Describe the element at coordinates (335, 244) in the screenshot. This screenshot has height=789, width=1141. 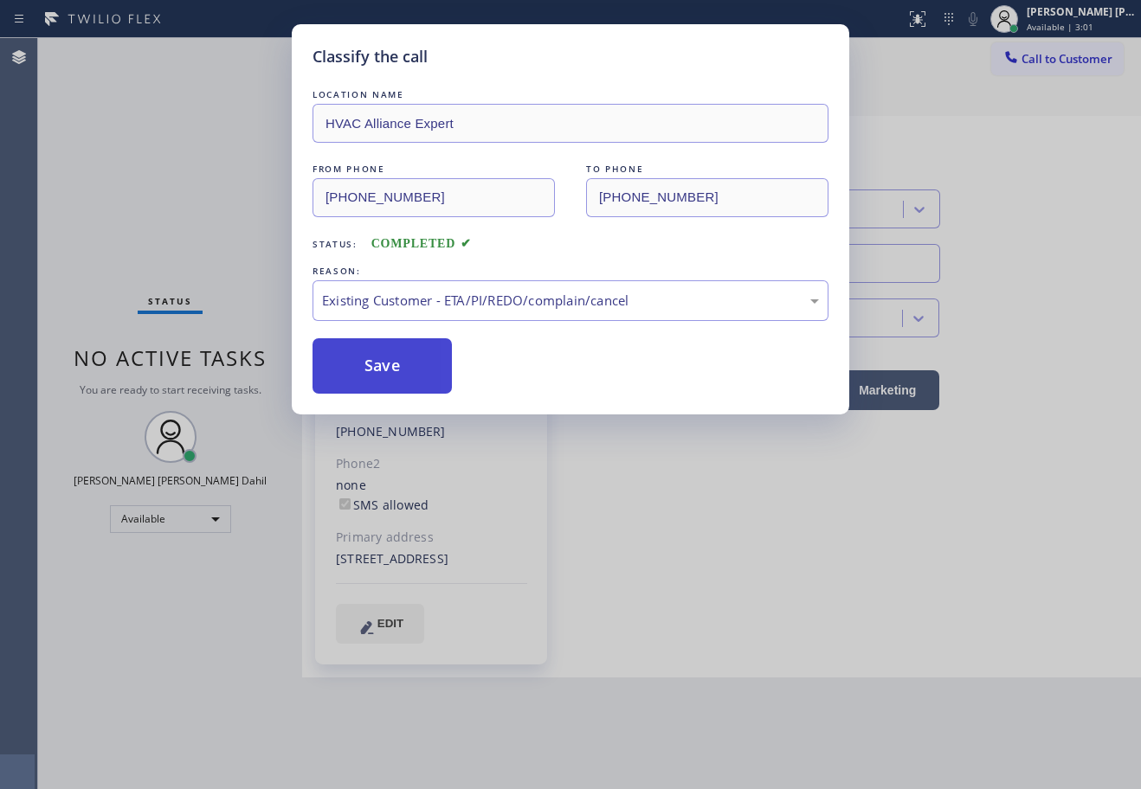
I see `span: Status:` at that location.